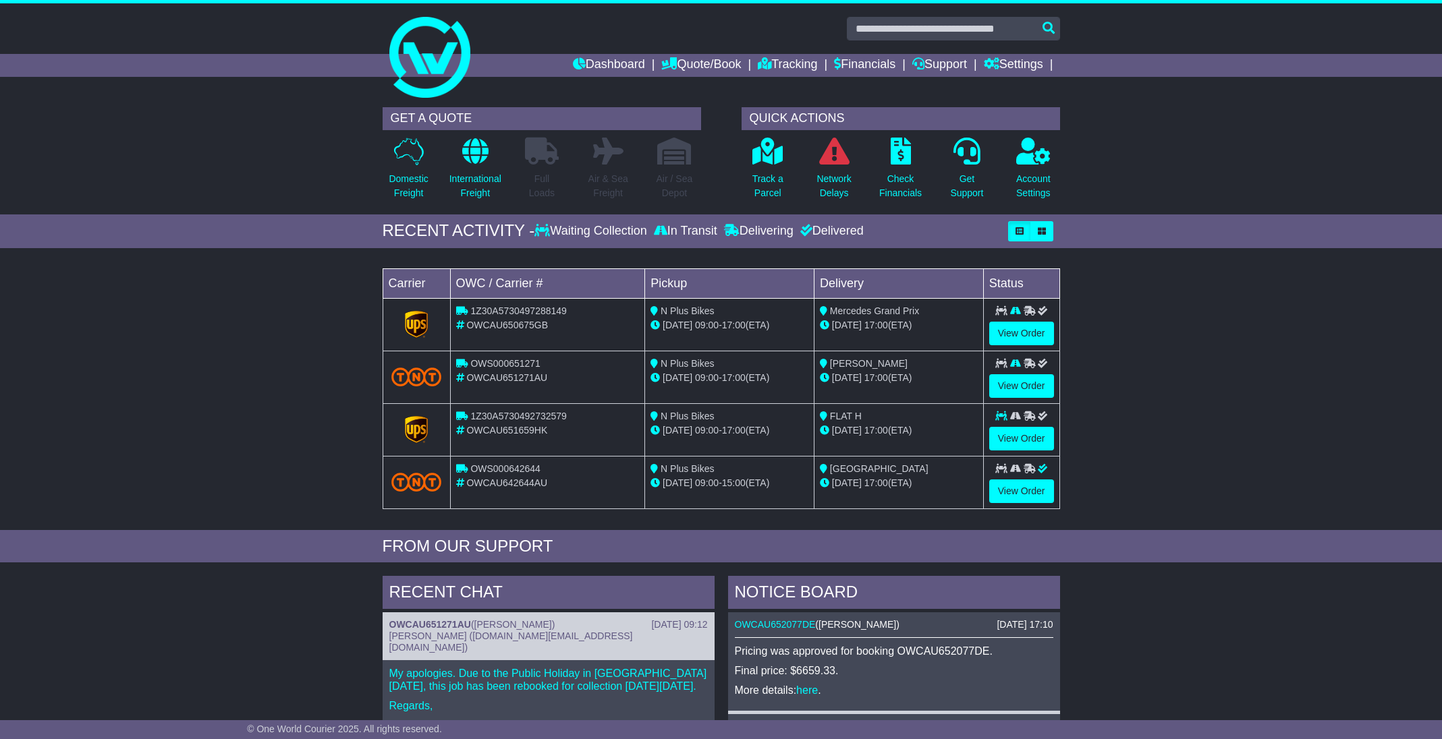 The height and width of the screenshot is (739, 1442). I want to click on span: OWCAU642644AU, so click(507, 483).